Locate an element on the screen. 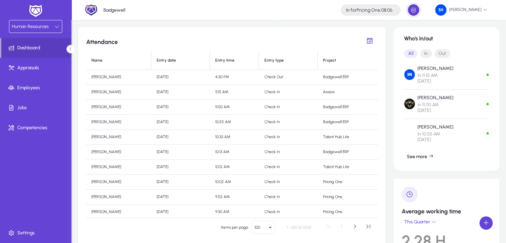 This screenshot has width=506, height=243. div: Items per page: is located at coordinates (235, 227).